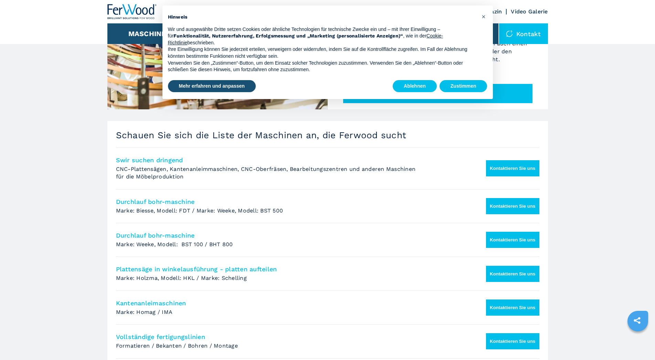 Image resolution: width=655 pixels, height=360 pixels. I want to click on p: Verwenden Sie den „Zustimmen“-Button, um dem Einsatz solcher Technologien zuzustimmen. Verwenden ..., so click(322, 66).